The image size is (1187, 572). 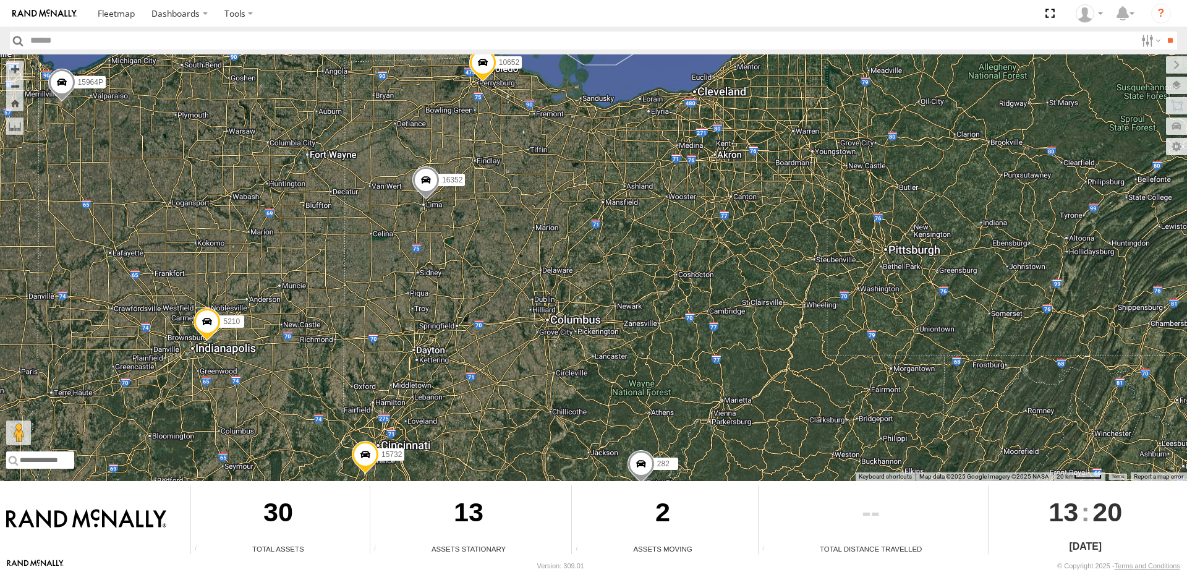 What do you see at coordinates (1176, 146) in the screenshot?
I see `label: Map Settings` at bounding box center [1176, 146].